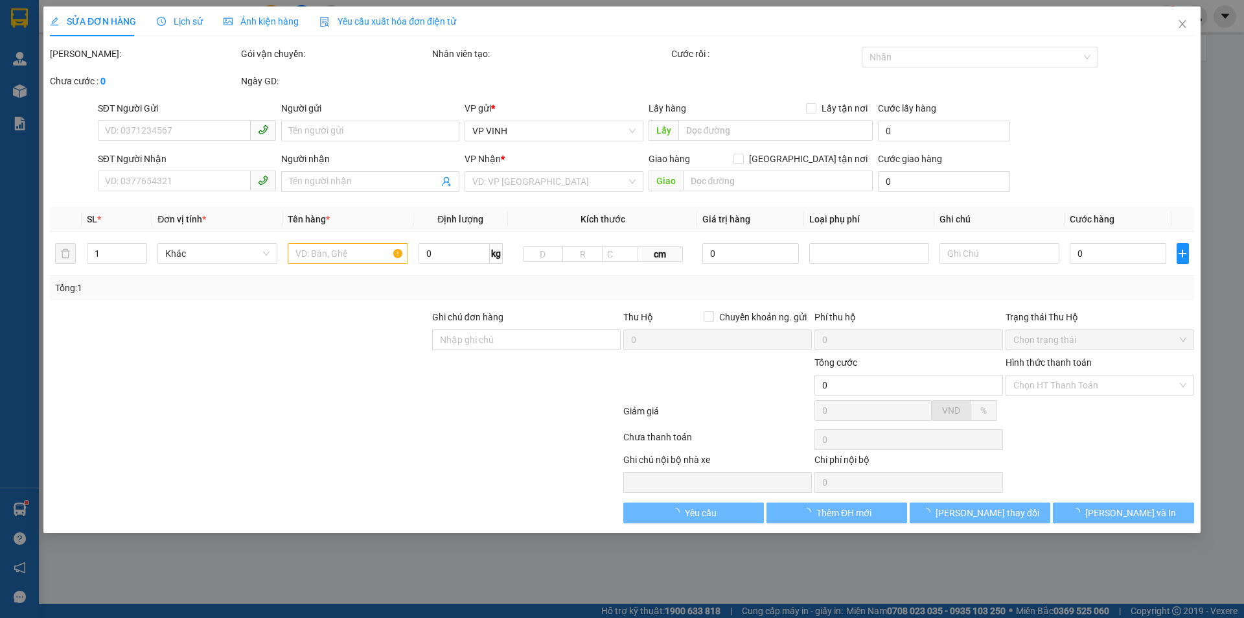 The width and height of the screenshot is (1244, 618). What do you see at coordinates (701, 513) in the screenshot?
I see `span: Yêu cầu` at bounding box center [701, 513].